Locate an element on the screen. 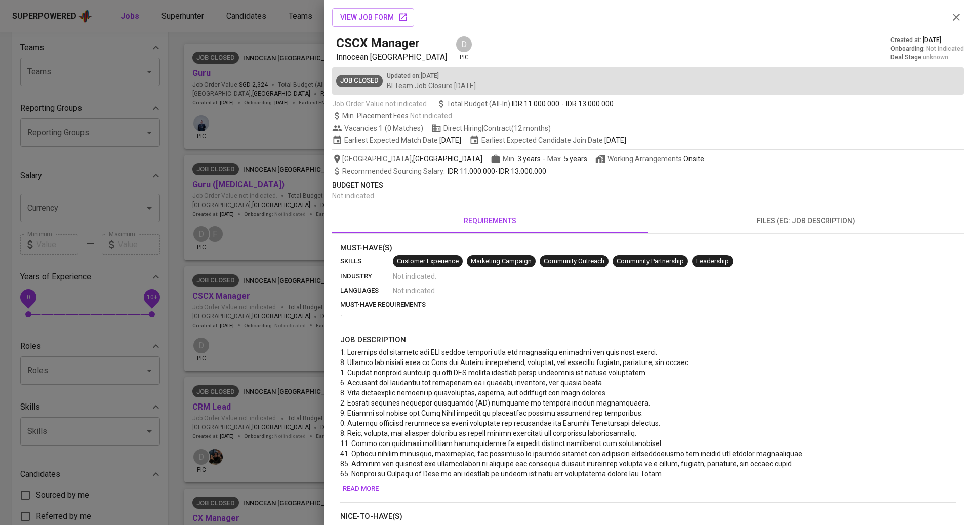  span: Marketing Campaign is located at coordinates (501, 261).